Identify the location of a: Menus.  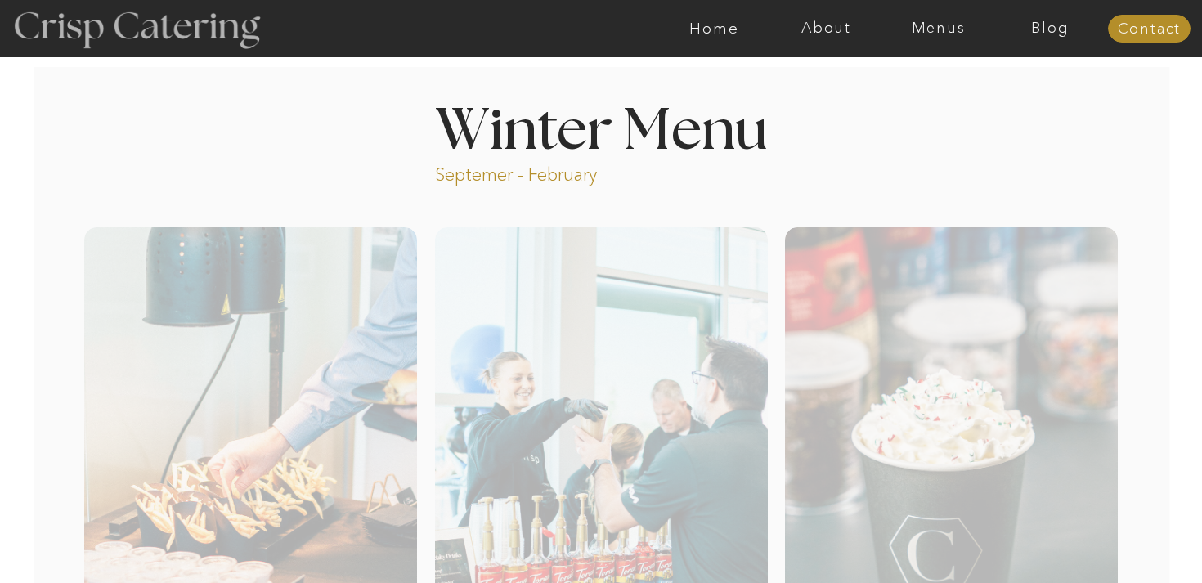
(938, 29).